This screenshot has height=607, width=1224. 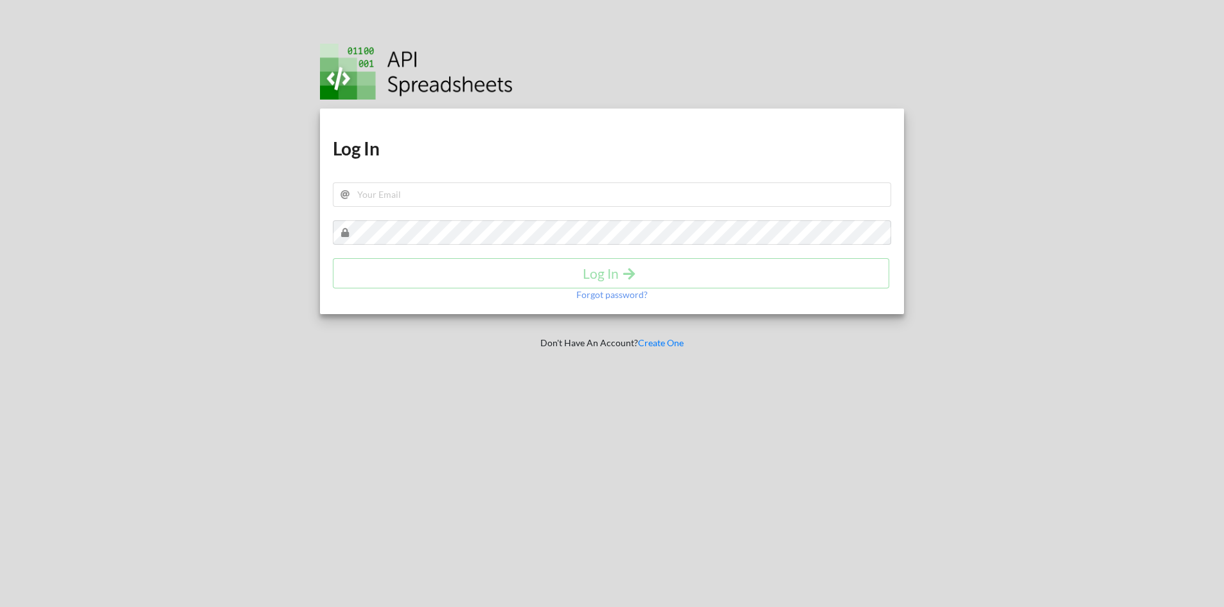 I want to click on img: Logo.png, so click(x=416, y=71).